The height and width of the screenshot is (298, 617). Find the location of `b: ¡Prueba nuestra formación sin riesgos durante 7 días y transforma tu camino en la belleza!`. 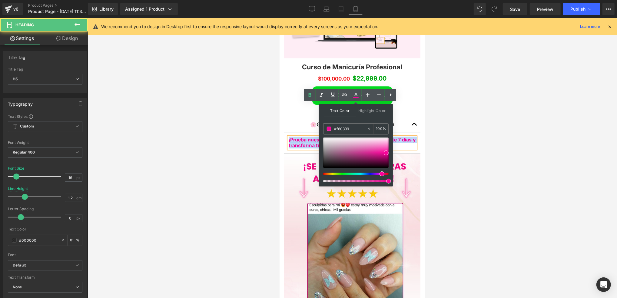

b: ¡Prueba nuestra formación sin riesgos durante 7 días y transforma tu camino en la belleza! is located at coordinates (73, 124).